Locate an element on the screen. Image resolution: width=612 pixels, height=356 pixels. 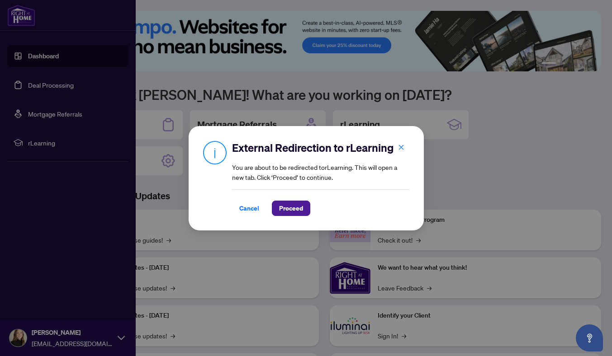
span: close is located at coordinates (401, 147).